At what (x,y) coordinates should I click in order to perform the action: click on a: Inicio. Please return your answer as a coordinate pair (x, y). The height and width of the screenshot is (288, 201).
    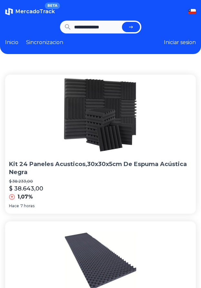
    Looking at the image, I should click on (12, 43).